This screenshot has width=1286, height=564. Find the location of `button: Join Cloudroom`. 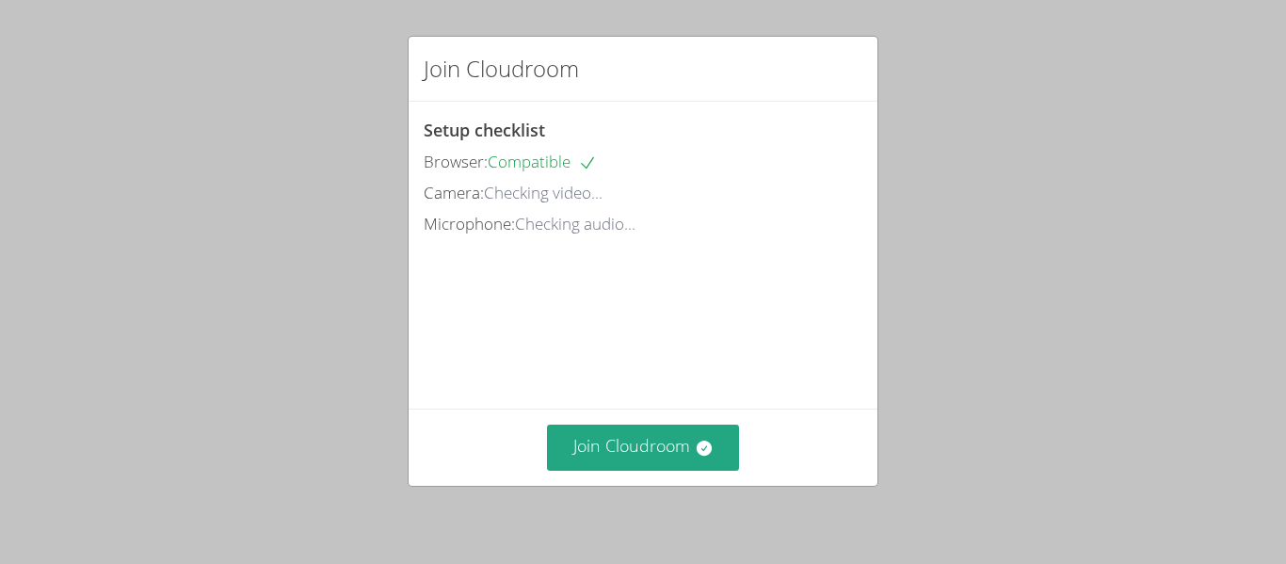

button: Join Cloudroom is located at coordinates (643, 447).